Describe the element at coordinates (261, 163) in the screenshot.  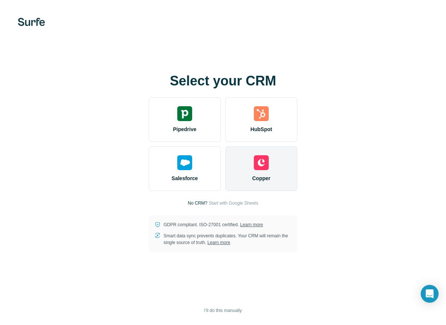
I see `img: copper's logo` at that location.